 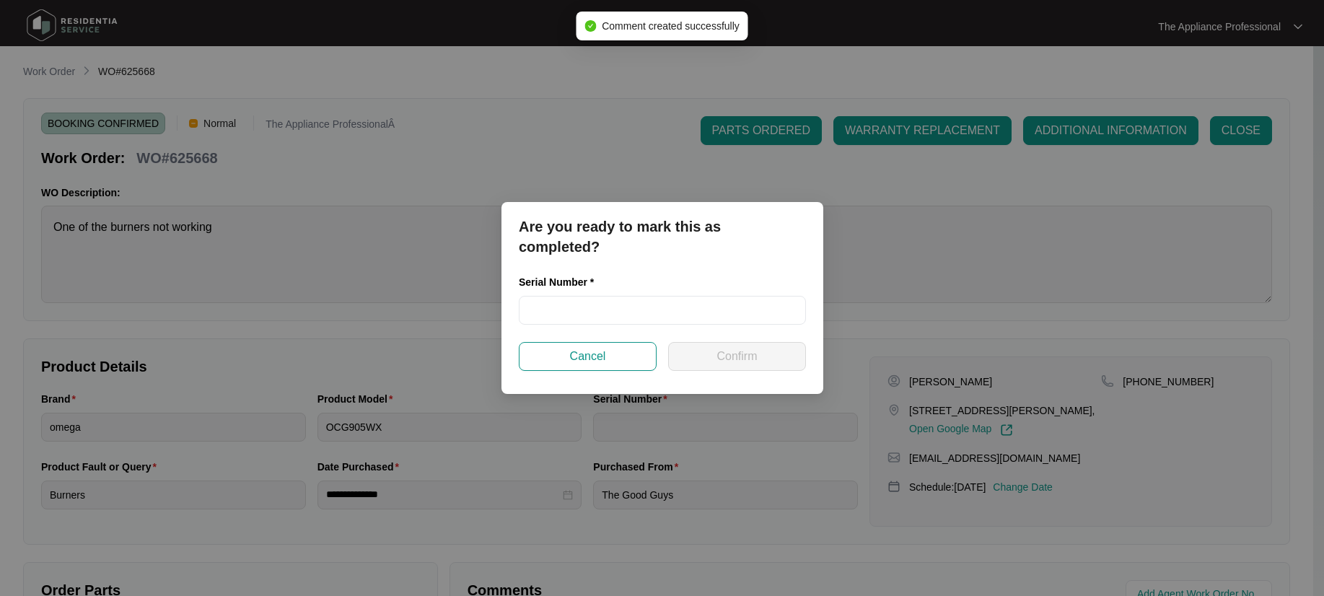 I want to click on p: completed?, so click(x=662, y=247).